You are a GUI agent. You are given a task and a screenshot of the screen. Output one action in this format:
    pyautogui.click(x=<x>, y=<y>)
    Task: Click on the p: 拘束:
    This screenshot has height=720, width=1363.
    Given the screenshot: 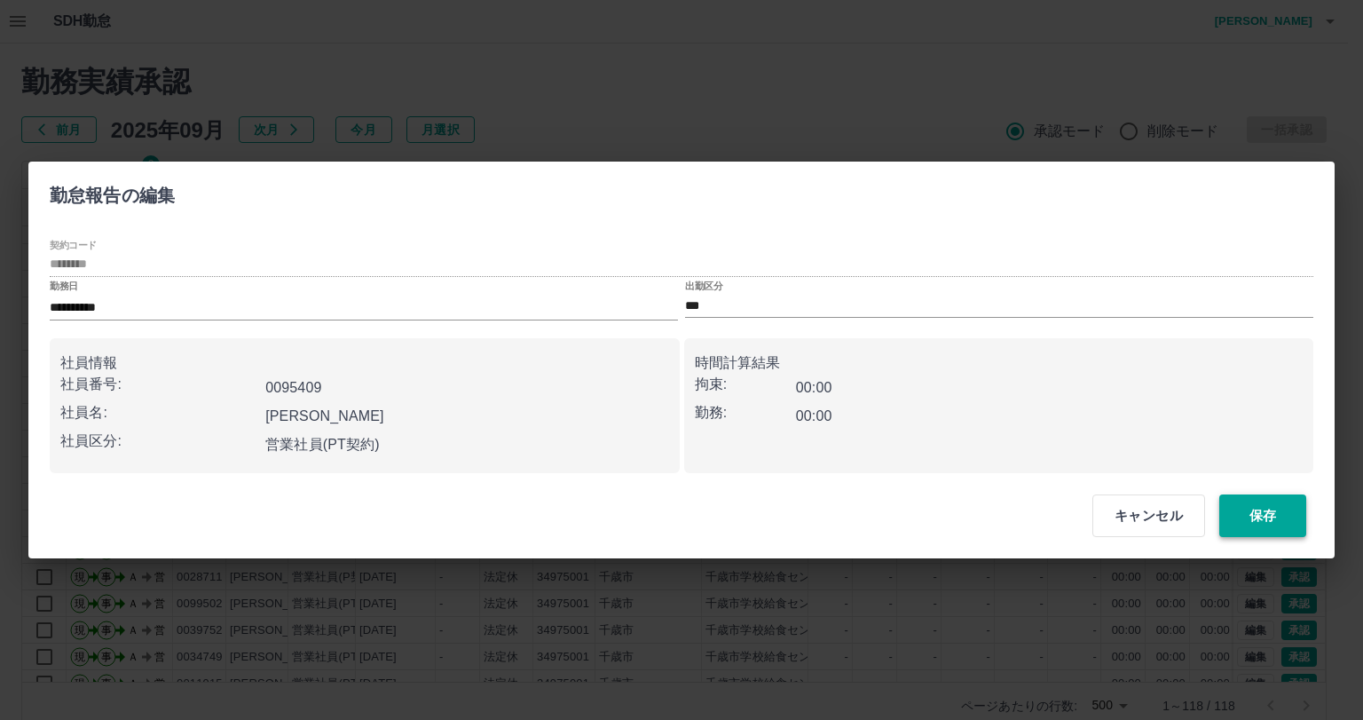 What is the action you would take?
    pyautogui.click(x=746, y=384)
    